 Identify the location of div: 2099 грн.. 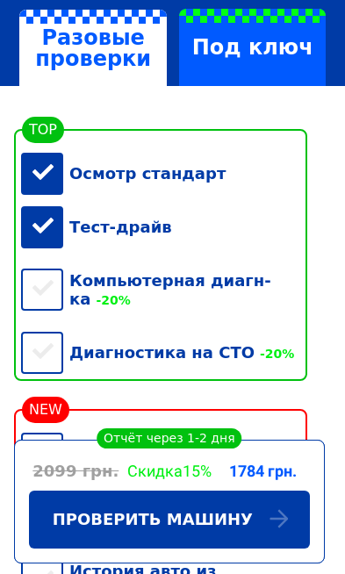
(75, 470).